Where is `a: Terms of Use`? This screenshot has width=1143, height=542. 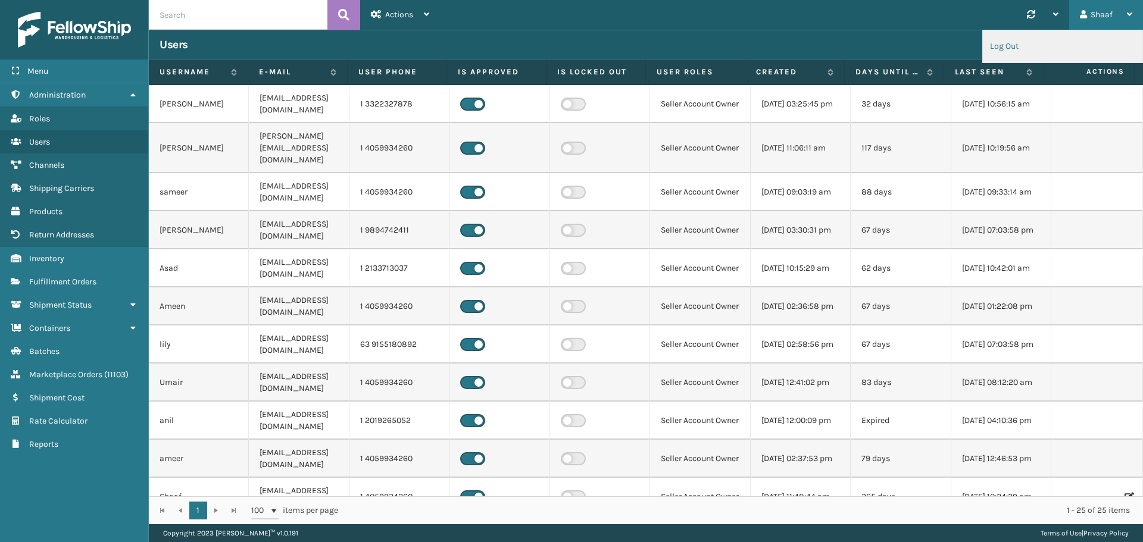
a: Terms of Use is located at coordinates (1061, 533).